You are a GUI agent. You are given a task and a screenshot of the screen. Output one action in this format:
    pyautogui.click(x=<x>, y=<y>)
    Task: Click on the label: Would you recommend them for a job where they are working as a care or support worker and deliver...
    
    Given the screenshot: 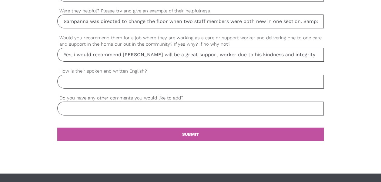 What is the action you would take?
    pyautogui.click(x=190, y=41)
    